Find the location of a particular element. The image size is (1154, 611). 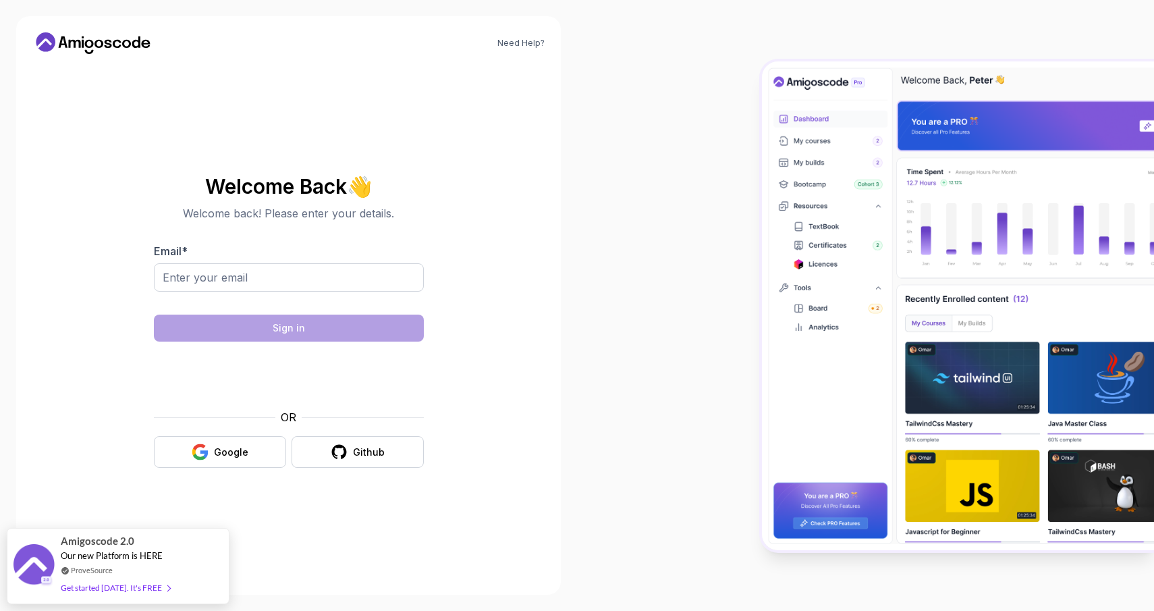

div: Github is located at coordinates (369, 452).